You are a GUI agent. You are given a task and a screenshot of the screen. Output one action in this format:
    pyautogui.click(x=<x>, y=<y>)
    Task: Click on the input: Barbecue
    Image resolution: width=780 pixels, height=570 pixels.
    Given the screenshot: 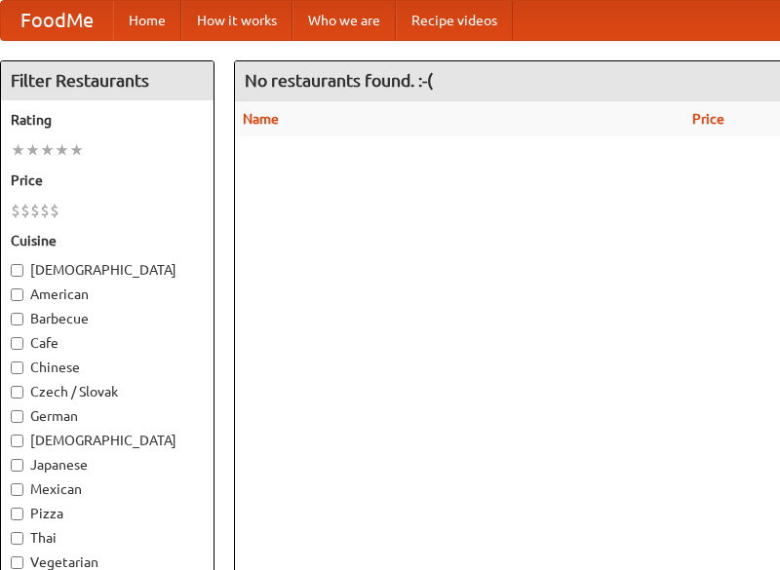 What is the action you would take?
    pyautogui.click(x=17, y=319)
    